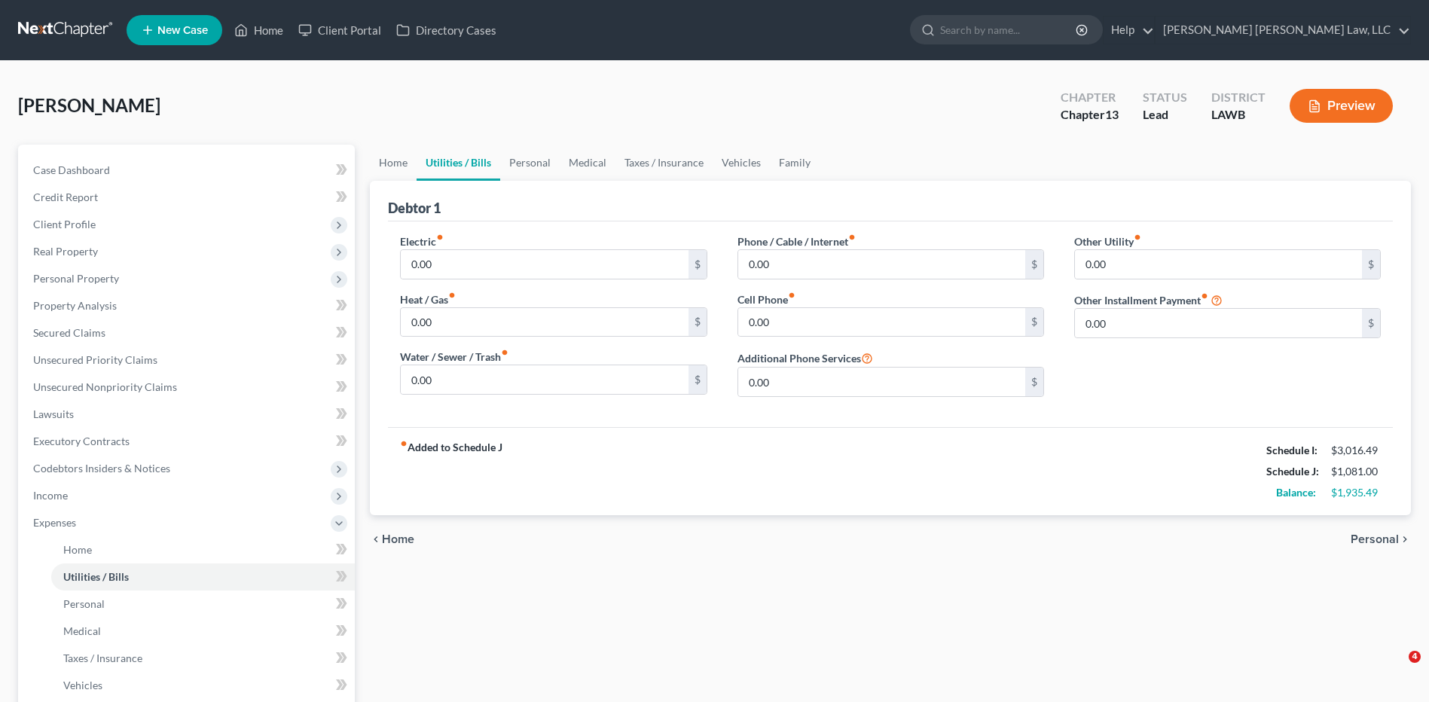 The height and width of the screenshot is (702, 1429). What do you see at coordinates (1165, 97) in the screenshot?
I see `div: Status` at bounding box center [1165, 97].